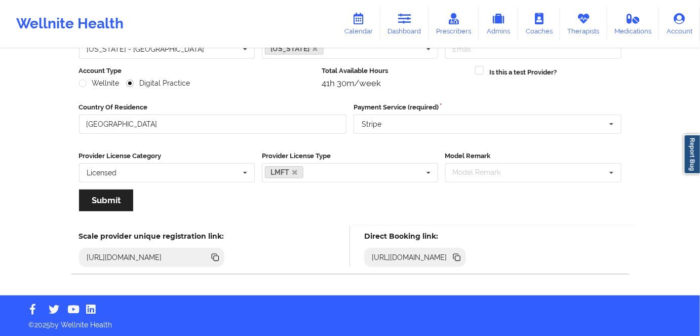  Describe the element at coordinates (350, 156) in the screenshot. I see `label: Provider License Type` at that location.